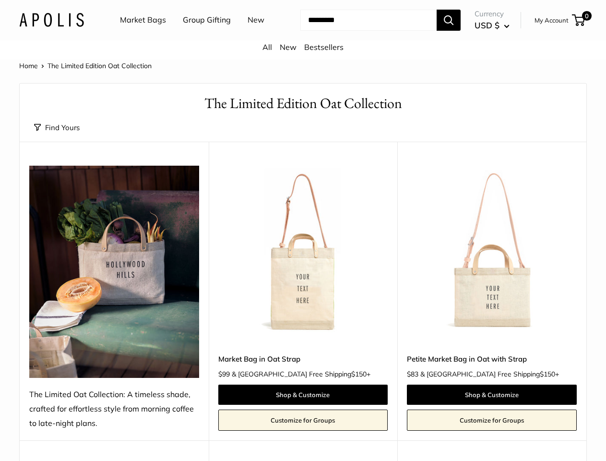  Describe the element at coordinates (99, 66) in the screenshot. I see `span: The Limited Edition Oat Collection` at that location.